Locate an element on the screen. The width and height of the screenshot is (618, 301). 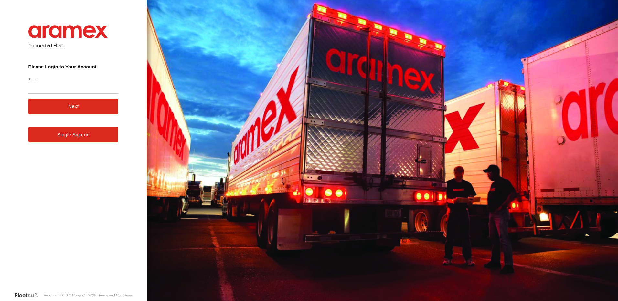
a: Terms and Conditions is located at coordinates (115, 296).